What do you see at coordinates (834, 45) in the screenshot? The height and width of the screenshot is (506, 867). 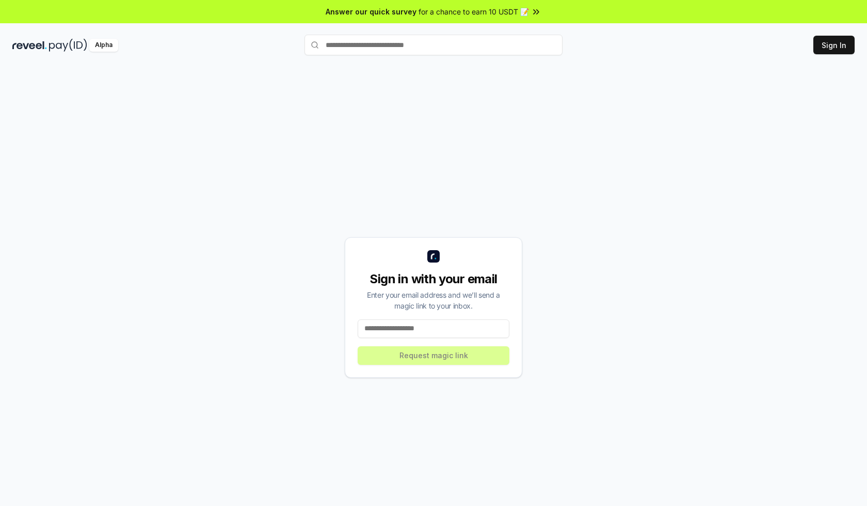 I see `button: Sign In` at bounding box center [834, 45].